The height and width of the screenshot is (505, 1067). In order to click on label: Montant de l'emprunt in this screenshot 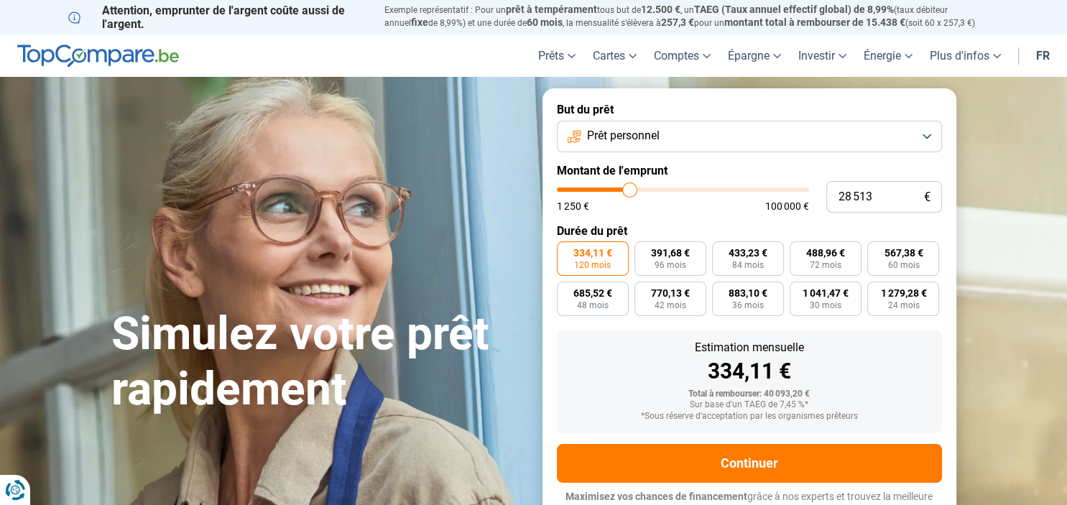, I will do `click(750, 170)`.